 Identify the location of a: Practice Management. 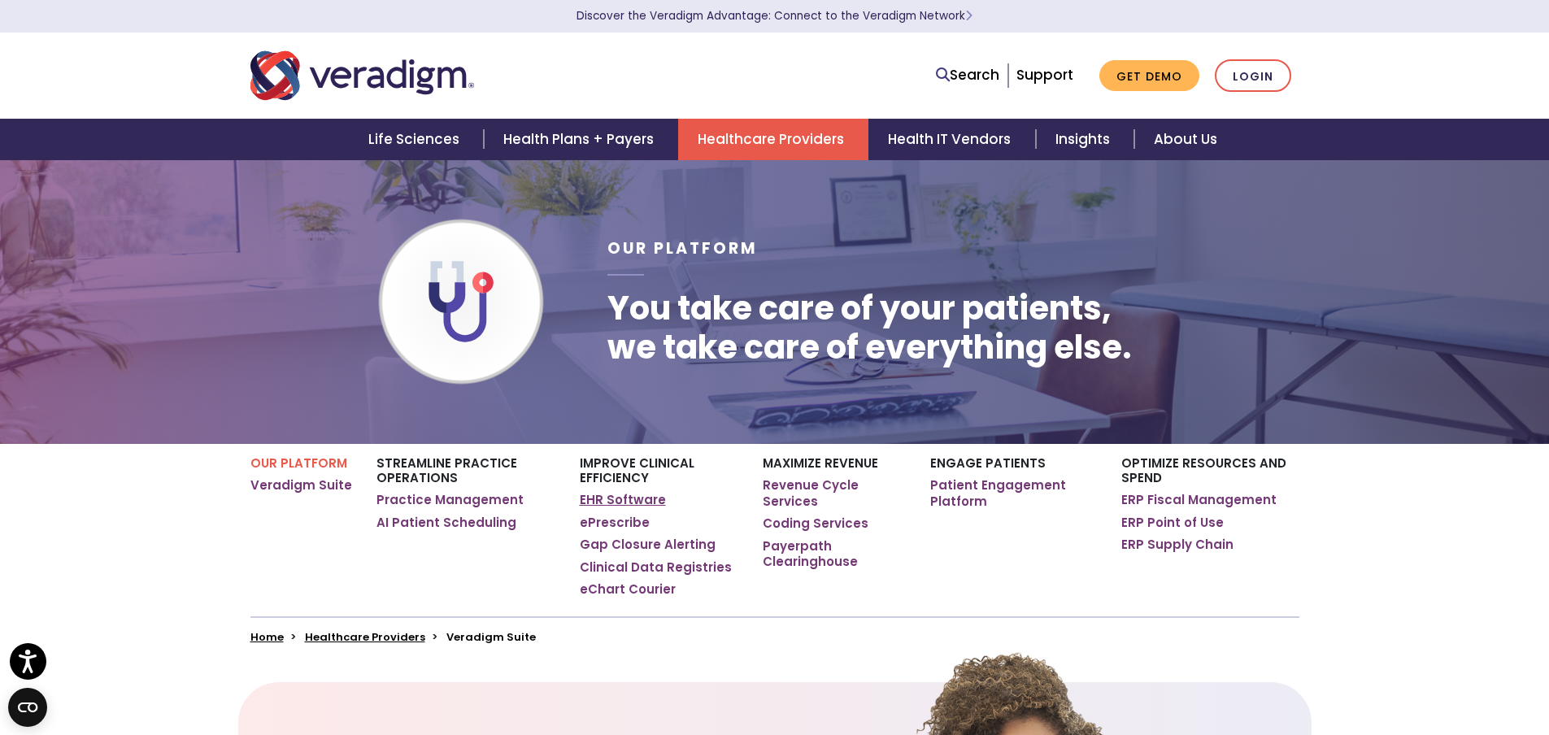
(450, 500).